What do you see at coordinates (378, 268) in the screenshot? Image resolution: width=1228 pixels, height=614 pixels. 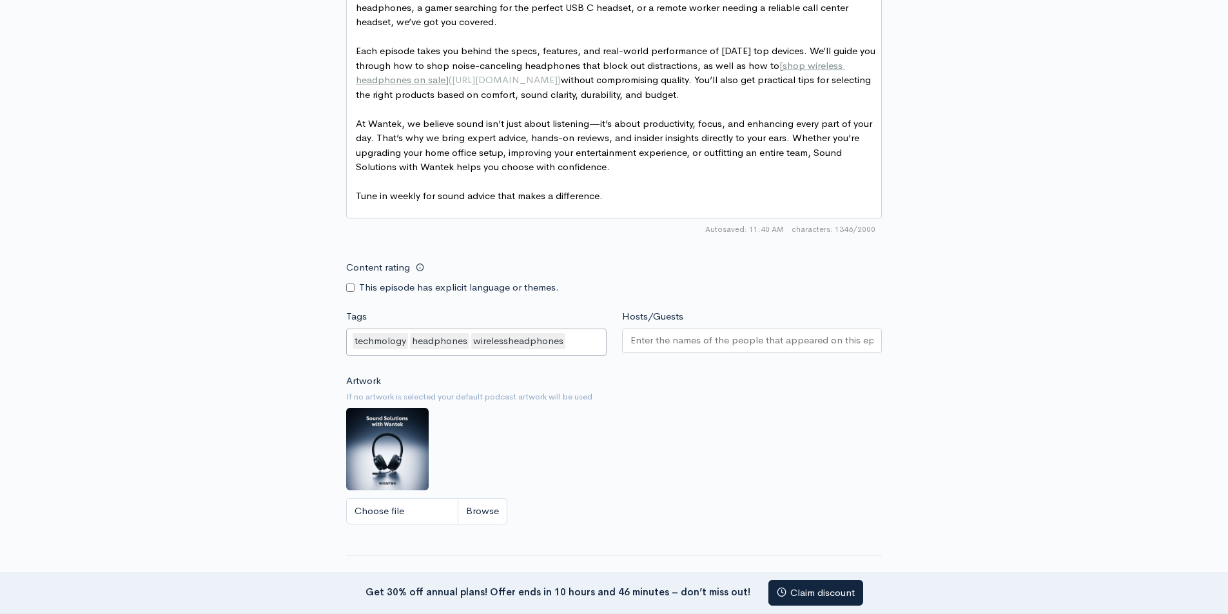 I see `label: Content rating` at bounding box center [378, 268].